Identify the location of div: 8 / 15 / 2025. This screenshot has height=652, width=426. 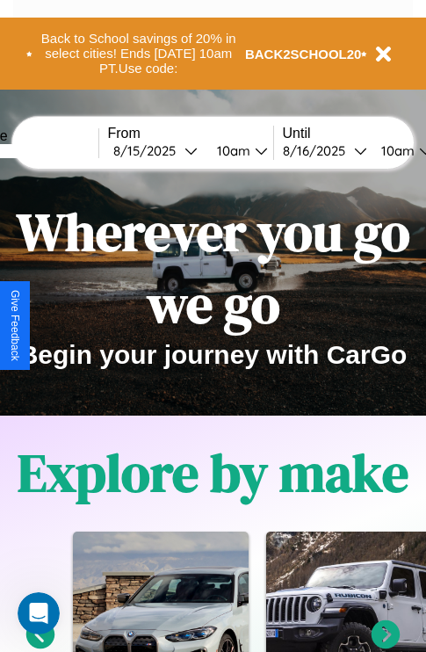
(148, 150).